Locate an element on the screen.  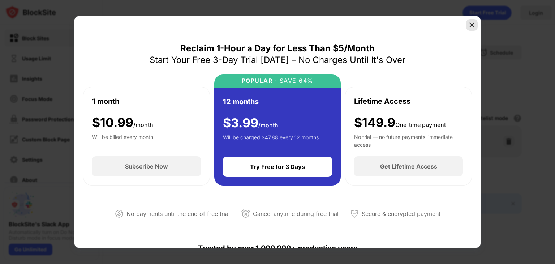
div: No trial — no future payments, immediate access is located at coordinates (408, 140).